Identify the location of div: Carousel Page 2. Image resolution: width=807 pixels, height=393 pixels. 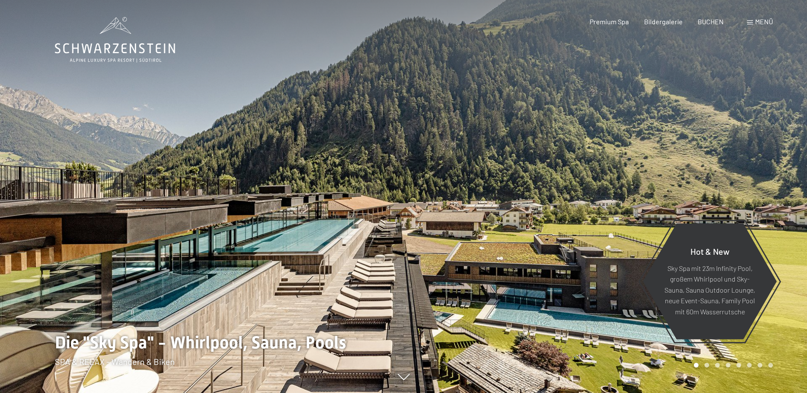
(706, 365).